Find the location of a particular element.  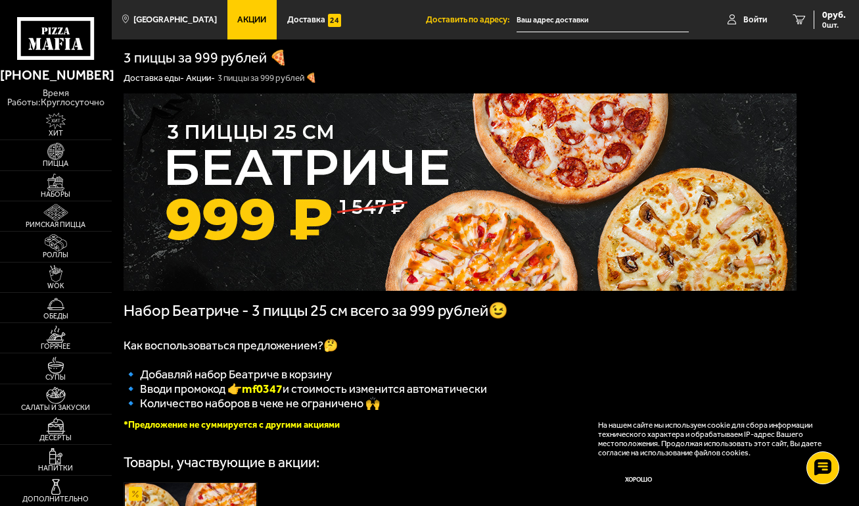

span: 0 руб. is located at coordinates (834, 15).